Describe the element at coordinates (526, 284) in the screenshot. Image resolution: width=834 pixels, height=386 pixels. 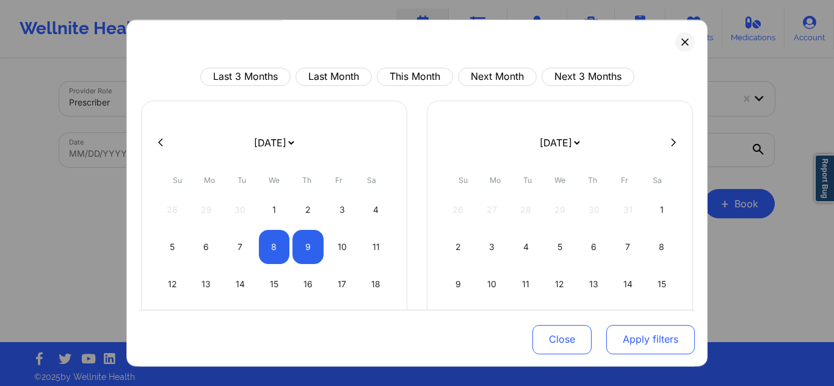
I see `div: Tue Nov 11 2025` at that location.